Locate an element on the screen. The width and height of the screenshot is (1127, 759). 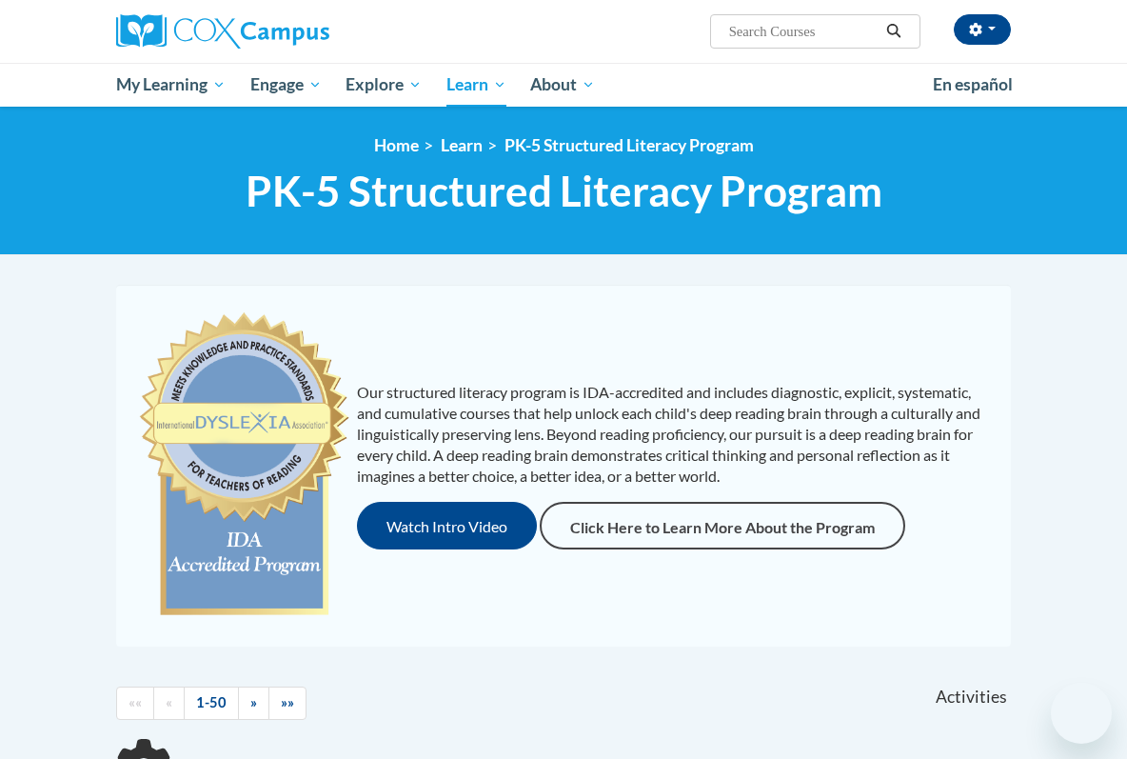
img: c477cda6-e343-453b-bfce-d6f9e9818e1c.png is located at coordinates (244, 466).